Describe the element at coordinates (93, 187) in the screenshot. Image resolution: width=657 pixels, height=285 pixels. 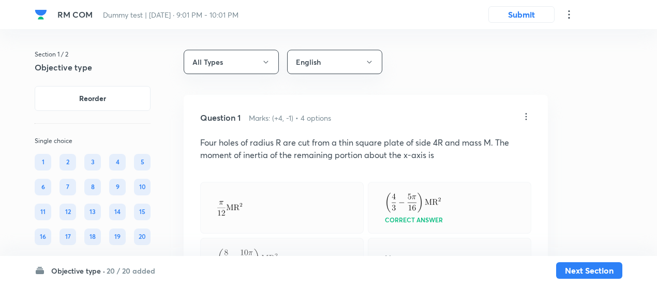
I see `div: 8` at that location.